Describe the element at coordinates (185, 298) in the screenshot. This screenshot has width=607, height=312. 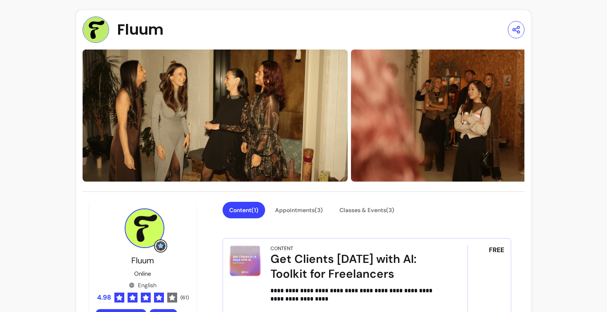
I see `span: ( 61 )` at that location.